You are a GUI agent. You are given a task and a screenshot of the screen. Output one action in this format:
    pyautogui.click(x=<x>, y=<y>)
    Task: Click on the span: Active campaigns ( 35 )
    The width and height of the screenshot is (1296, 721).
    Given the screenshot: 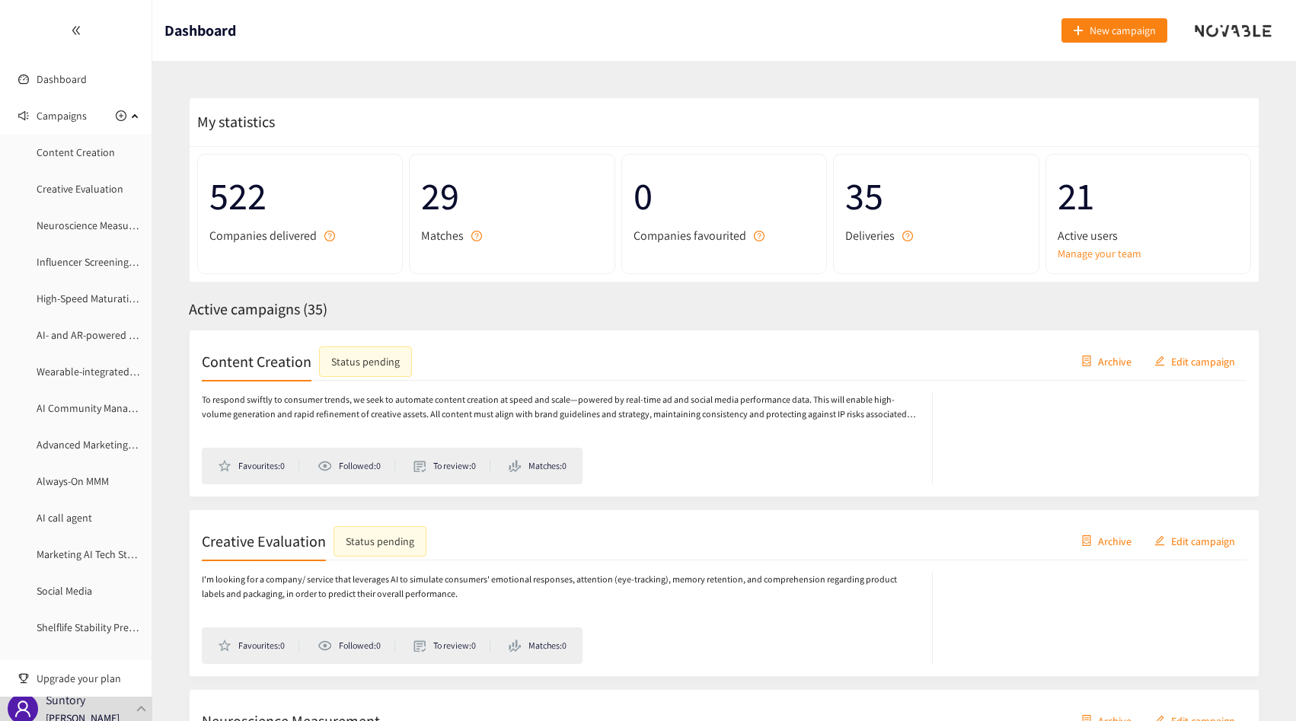 What is the action you would take?
    pyautogui.click(x=258, y=309)
    